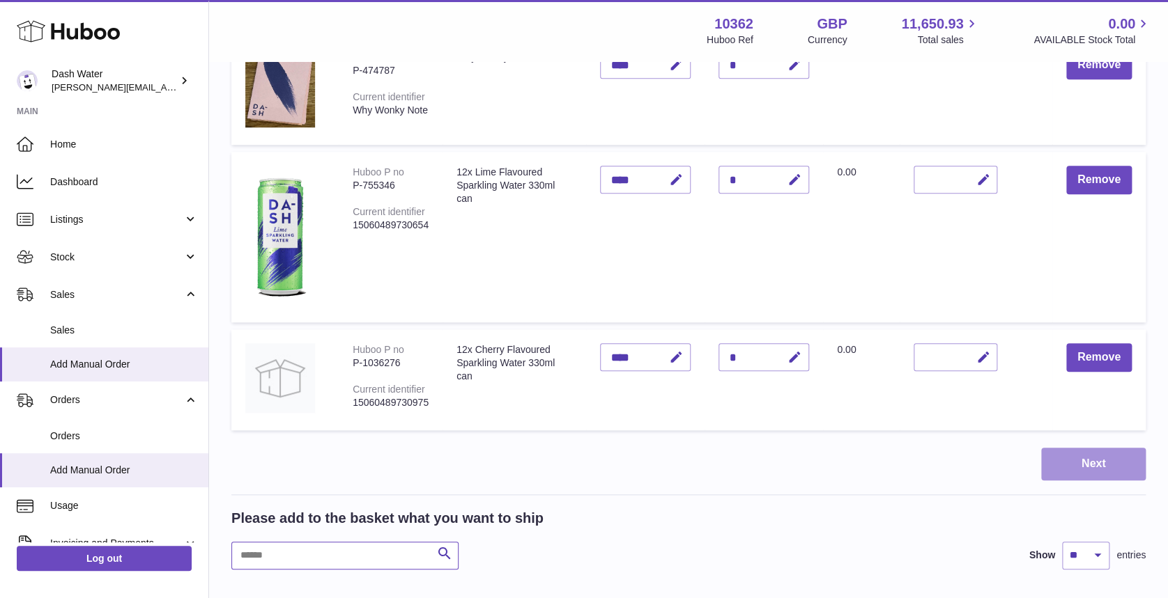 The width and height of the screenshot is (1168, 598). What do you see at coordinates (116, 543) in the screenshot?
I see `span: Invoicing and Payments` at bounding box center [116, 543].